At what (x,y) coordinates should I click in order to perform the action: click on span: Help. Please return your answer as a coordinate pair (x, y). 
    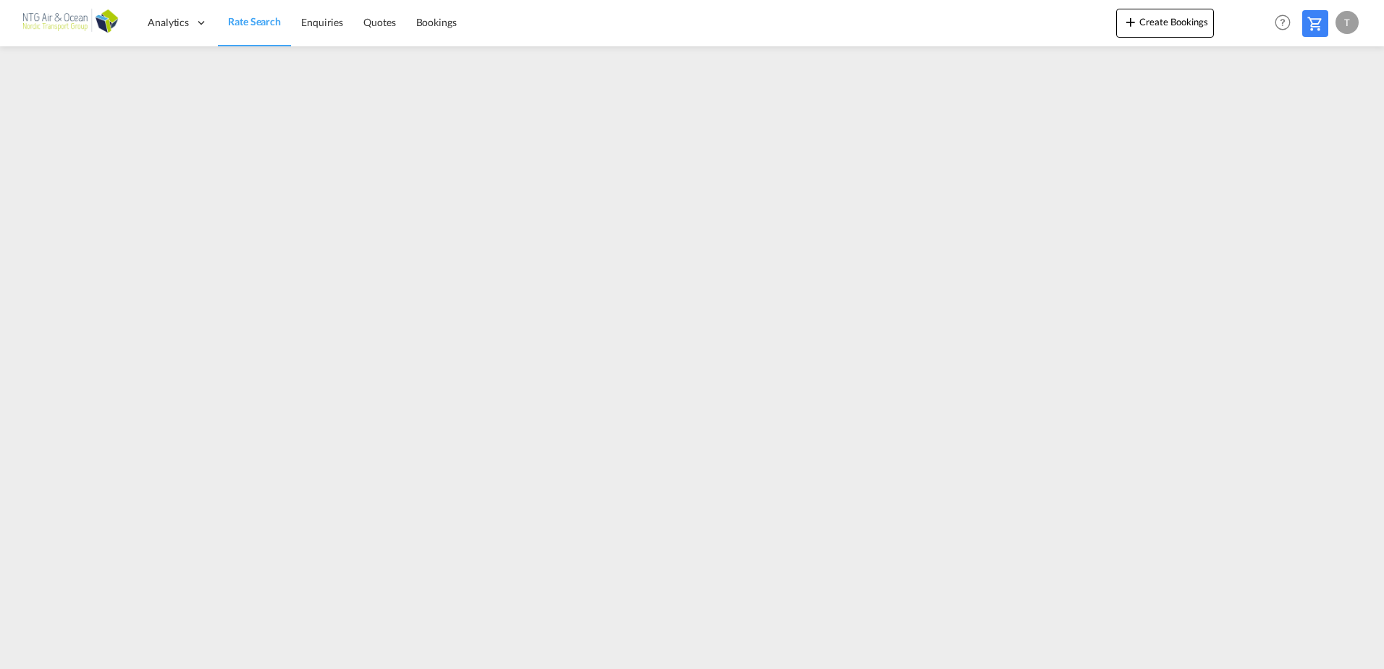
    Looking at the image, I should click on (1282, 22).